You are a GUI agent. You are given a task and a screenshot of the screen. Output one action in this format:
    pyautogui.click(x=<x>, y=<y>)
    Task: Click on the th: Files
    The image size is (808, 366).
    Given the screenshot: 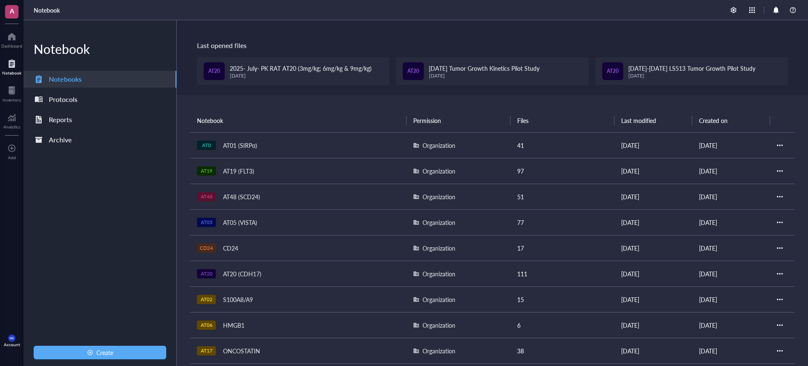 What is the action you would take?
    pyautogui.click(x=562, y=120)
    